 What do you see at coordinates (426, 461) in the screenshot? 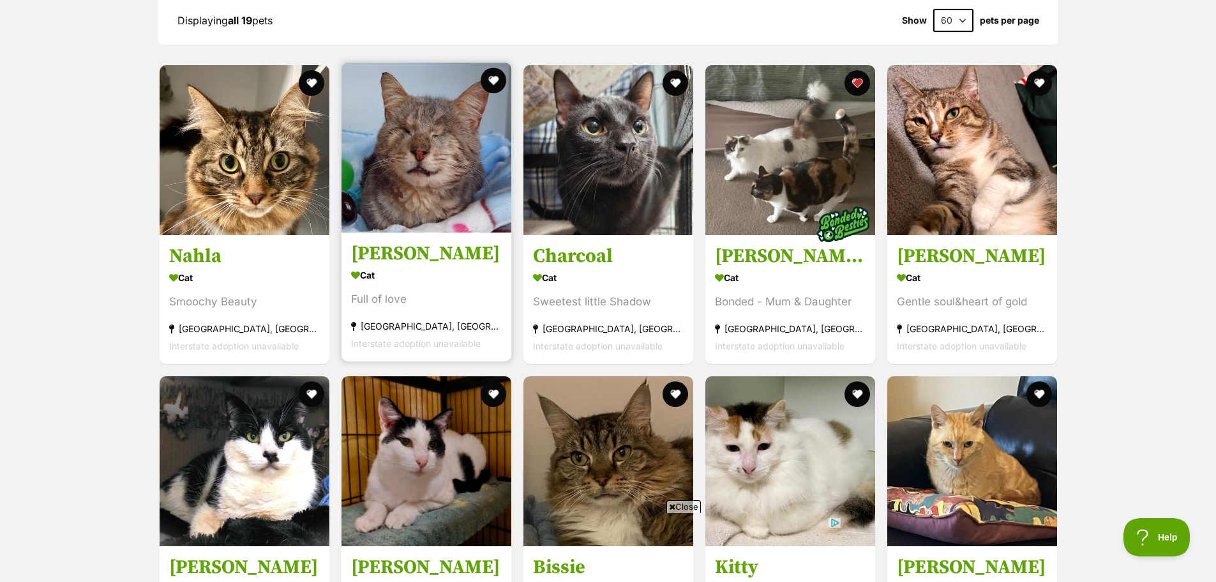
I see `img: Leclerc` at bounding box center [426, 461].